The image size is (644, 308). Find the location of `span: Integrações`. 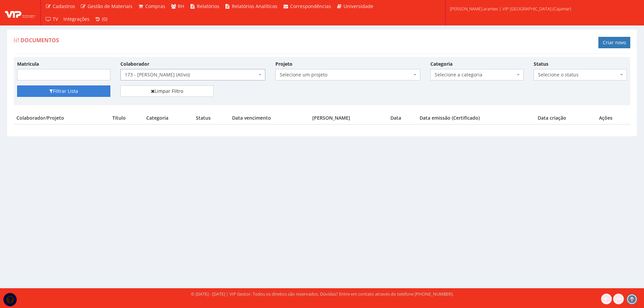

span: Integrações is located at coordinates (76, 19).